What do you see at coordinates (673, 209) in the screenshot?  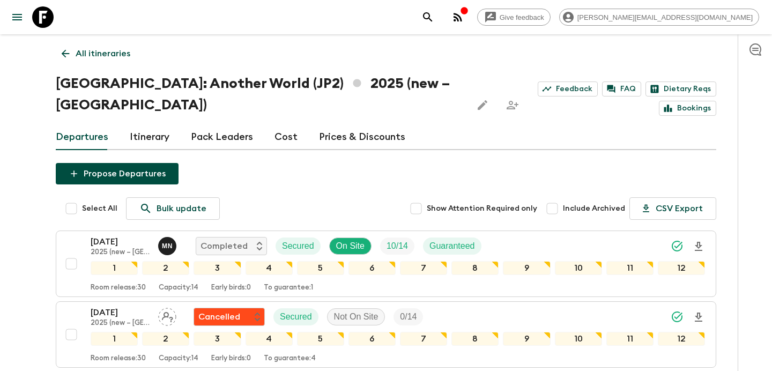 I see `button: CSV Export` at bounding box center [673, 209].